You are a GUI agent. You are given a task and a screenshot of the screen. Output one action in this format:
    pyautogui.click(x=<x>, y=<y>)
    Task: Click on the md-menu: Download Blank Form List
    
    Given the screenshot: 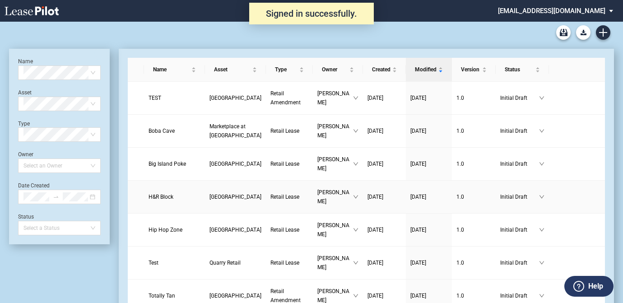 What is the action you would take?
    pyautogui.click(x=584, y=33)
    